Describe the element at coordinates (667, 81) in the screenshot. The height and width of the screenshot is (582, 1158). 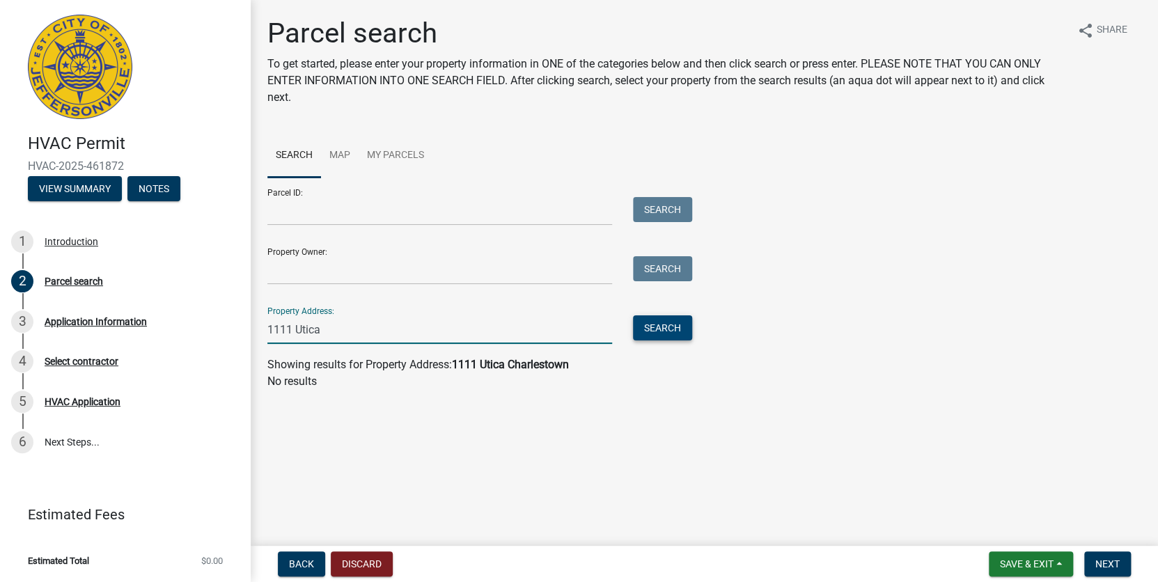
I see `p: To get started, please enter your property information in ONE of the categories below and then cl...` at that location.